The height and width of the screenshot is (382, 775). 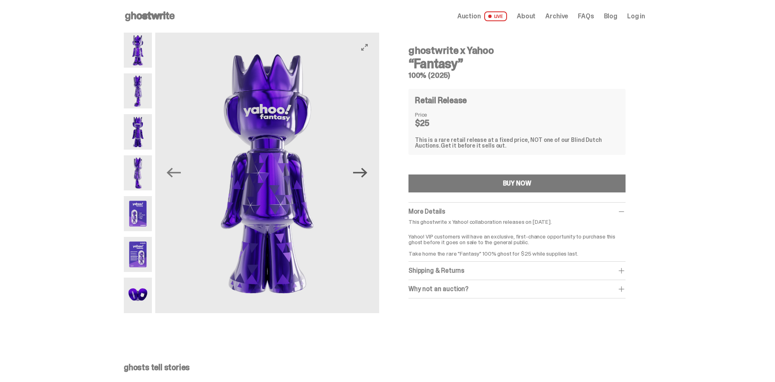 I want to click on a: FAQs, so click(x=586, y=16).